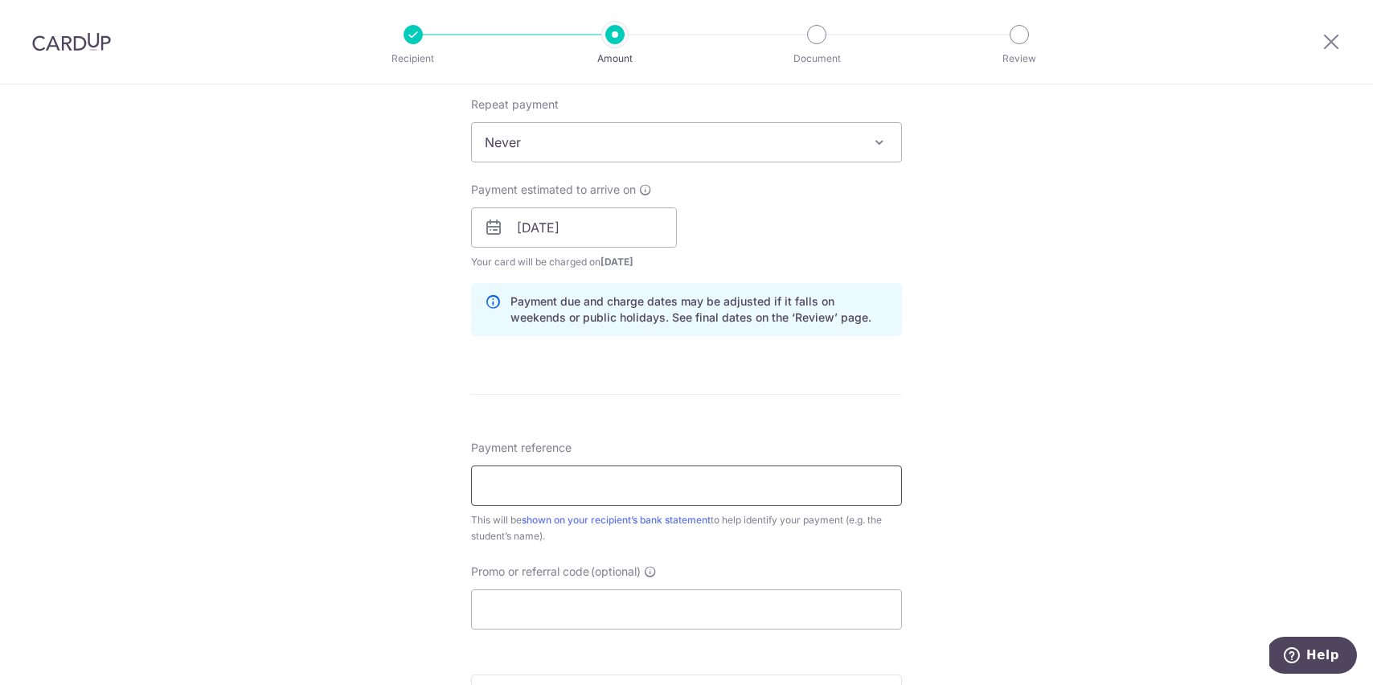  What do you see at coordinates (687, 528) in the screenshot?
I see `div: This will be to help identify your payment (e.g. the student’s name).` at bounding box center [687, 528].